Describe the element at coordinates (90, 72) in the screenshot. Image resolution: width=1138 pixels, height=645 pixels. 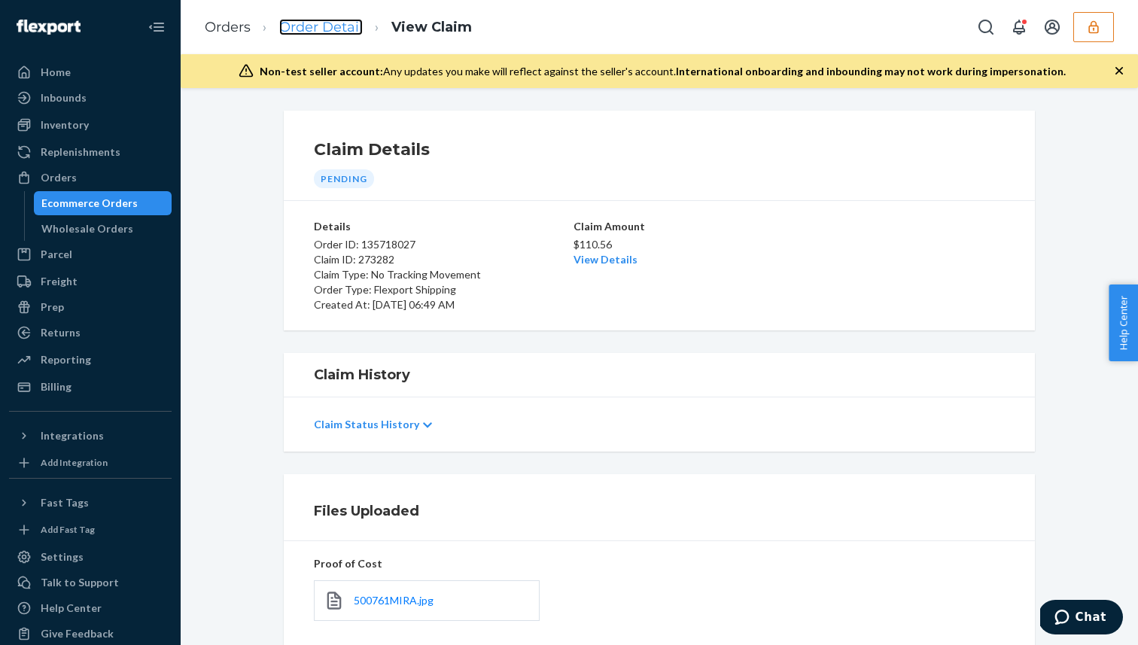
I see `a: Home` at that location.